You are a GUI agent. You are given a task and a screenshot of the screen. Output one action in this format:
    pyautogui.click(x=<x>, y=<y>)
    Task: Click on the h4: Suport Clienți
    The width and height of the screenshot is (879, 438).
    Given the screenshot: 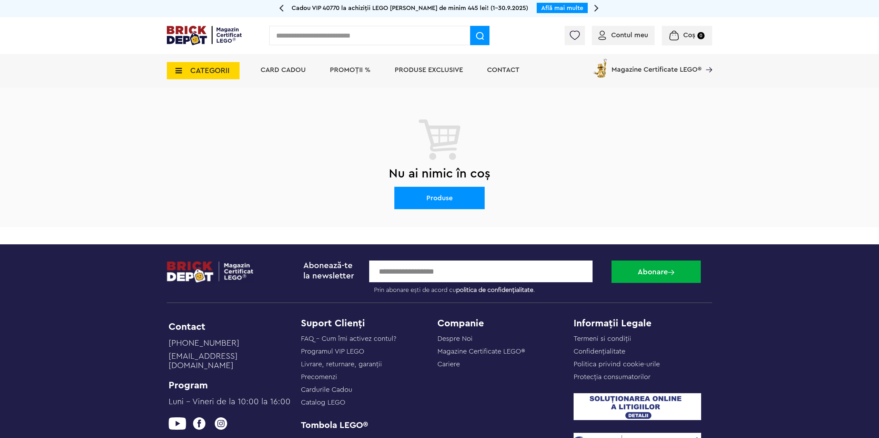 What is the action you would take?
    pyautogui.click(x=369, y=323)
    